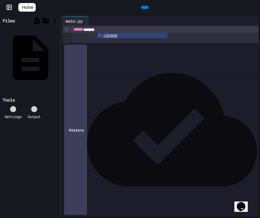 The width and height of the screenshot is (260, 218). What do you see at coordinates (13, 116) in the screenshot?
I see `div: Settings` at bounding box center [13, 116].